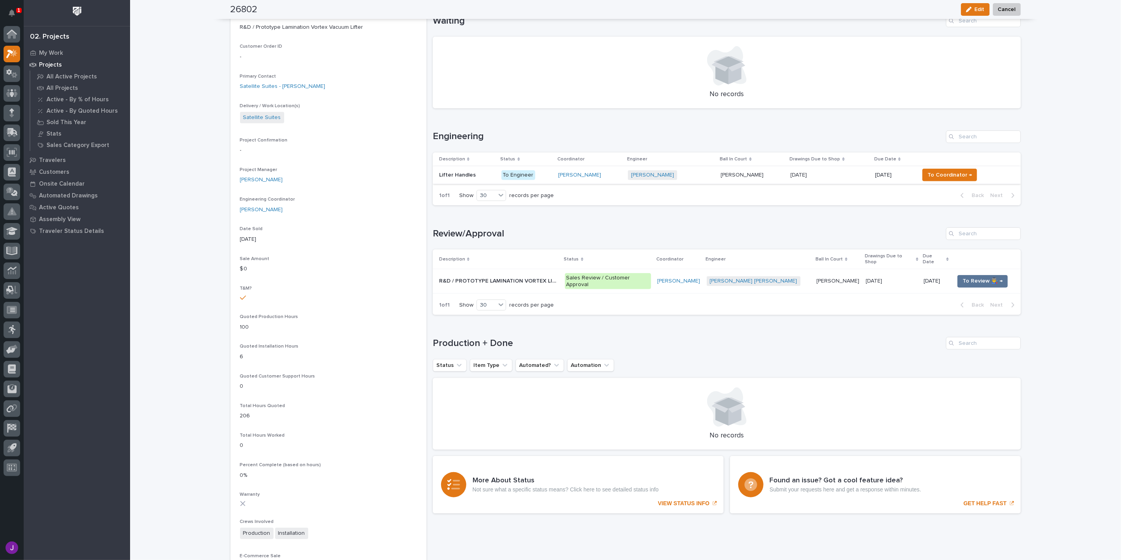 The width and height of the screenshot is (1121, 560). Describe the element at coordinates (727, 281) in the screenshot. I see `tr: R&D / PROTOTYPE LAMINATION VORTEX LIFTERR&D / PROTOTYPE LAMINATION VORTEX LIFTER Sales Review / C...` at that location.